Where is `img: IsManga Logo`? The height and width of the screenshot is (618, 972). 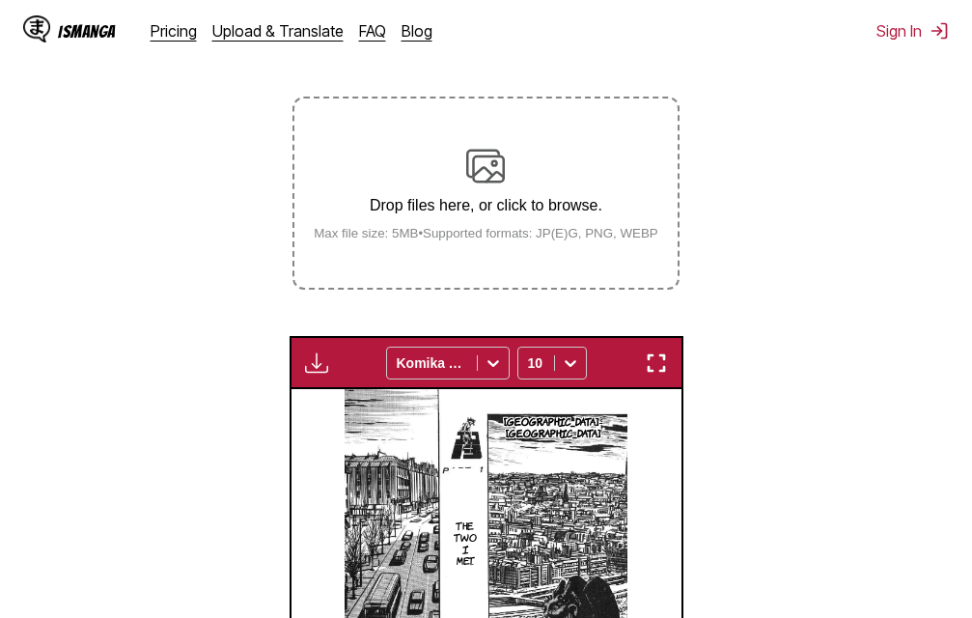 img: IsManga Logo is located at coordinates (37, 29).